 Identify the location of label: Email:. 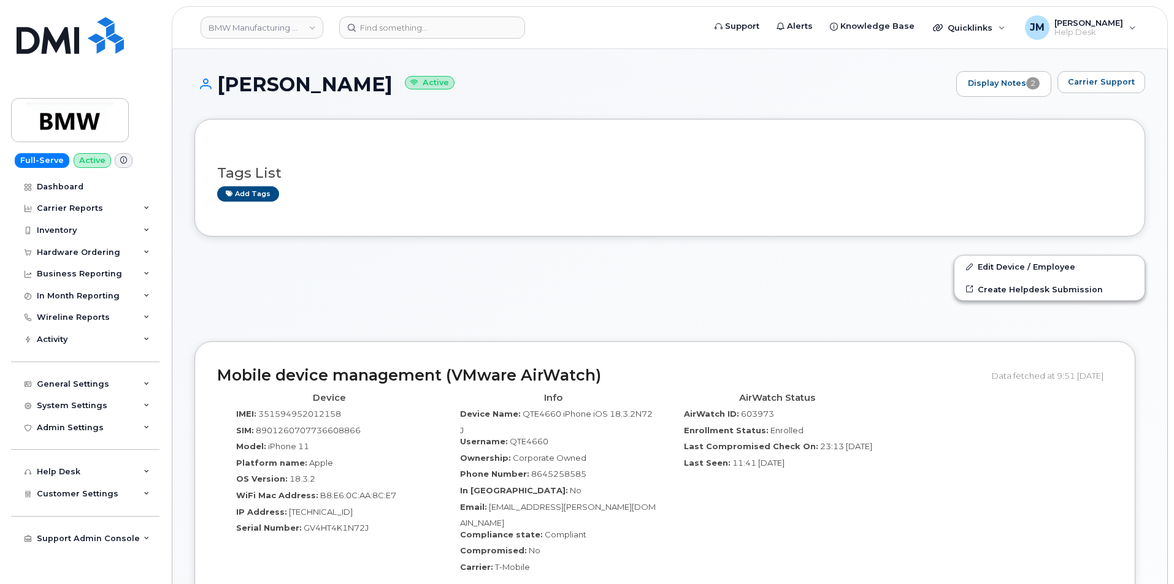
(473, 507).